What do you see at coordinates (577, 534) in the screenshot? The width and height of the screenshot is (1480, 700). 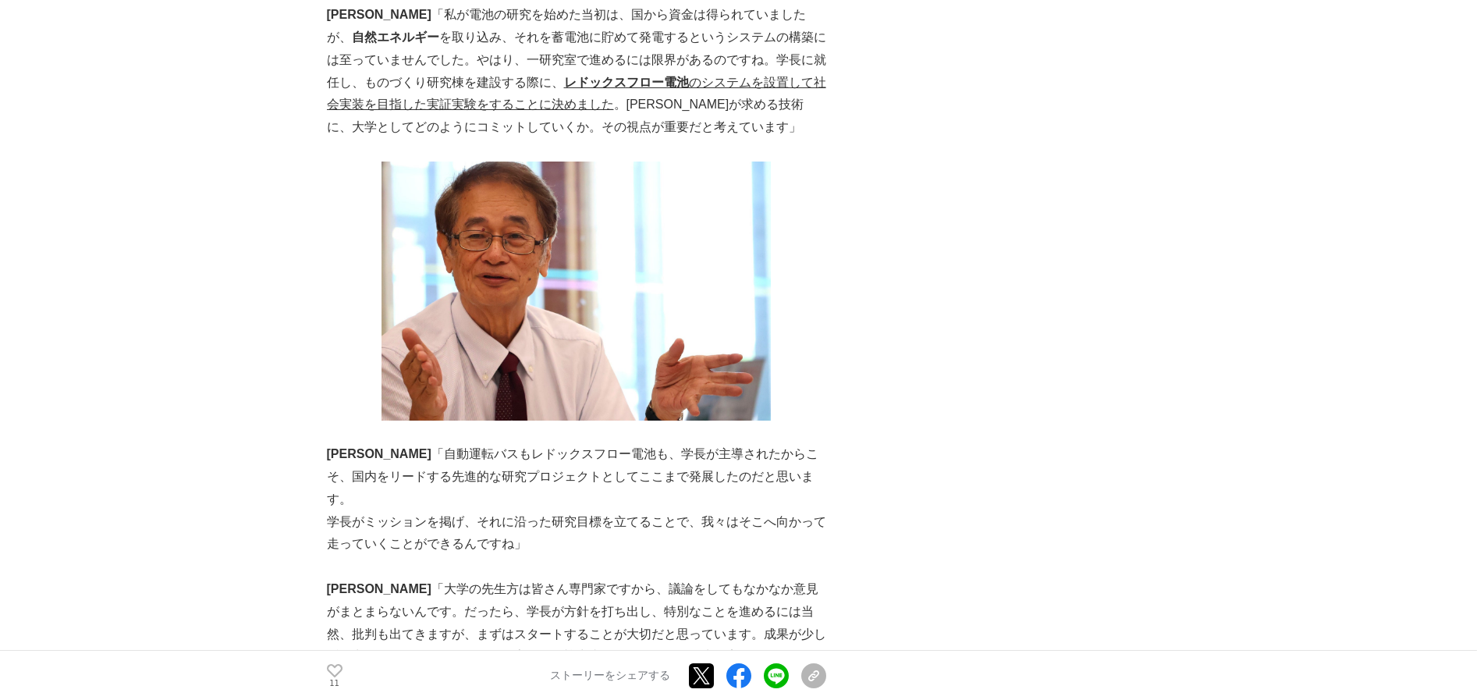 I see `p: 学長がミッションを掲げ、それに沿った研究目標を立てることで、我々はそこへ向かって走っていくことができるんですね」` at bounding box center [577, 534].